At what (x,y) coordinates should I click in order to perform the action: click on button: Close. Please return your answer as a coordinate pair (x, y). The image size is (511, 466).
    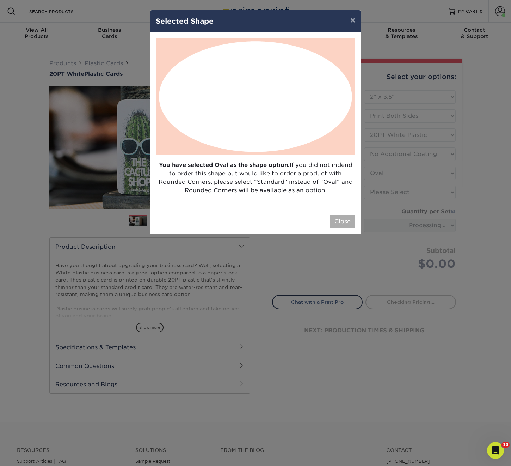
    Looking at the image, I should click on (343, 221).